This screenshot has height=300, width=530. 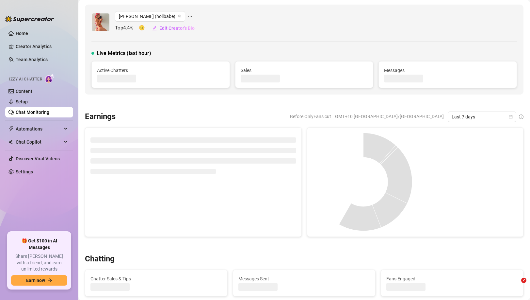 I want to click on span: Messages, so click(x=448, y=70).